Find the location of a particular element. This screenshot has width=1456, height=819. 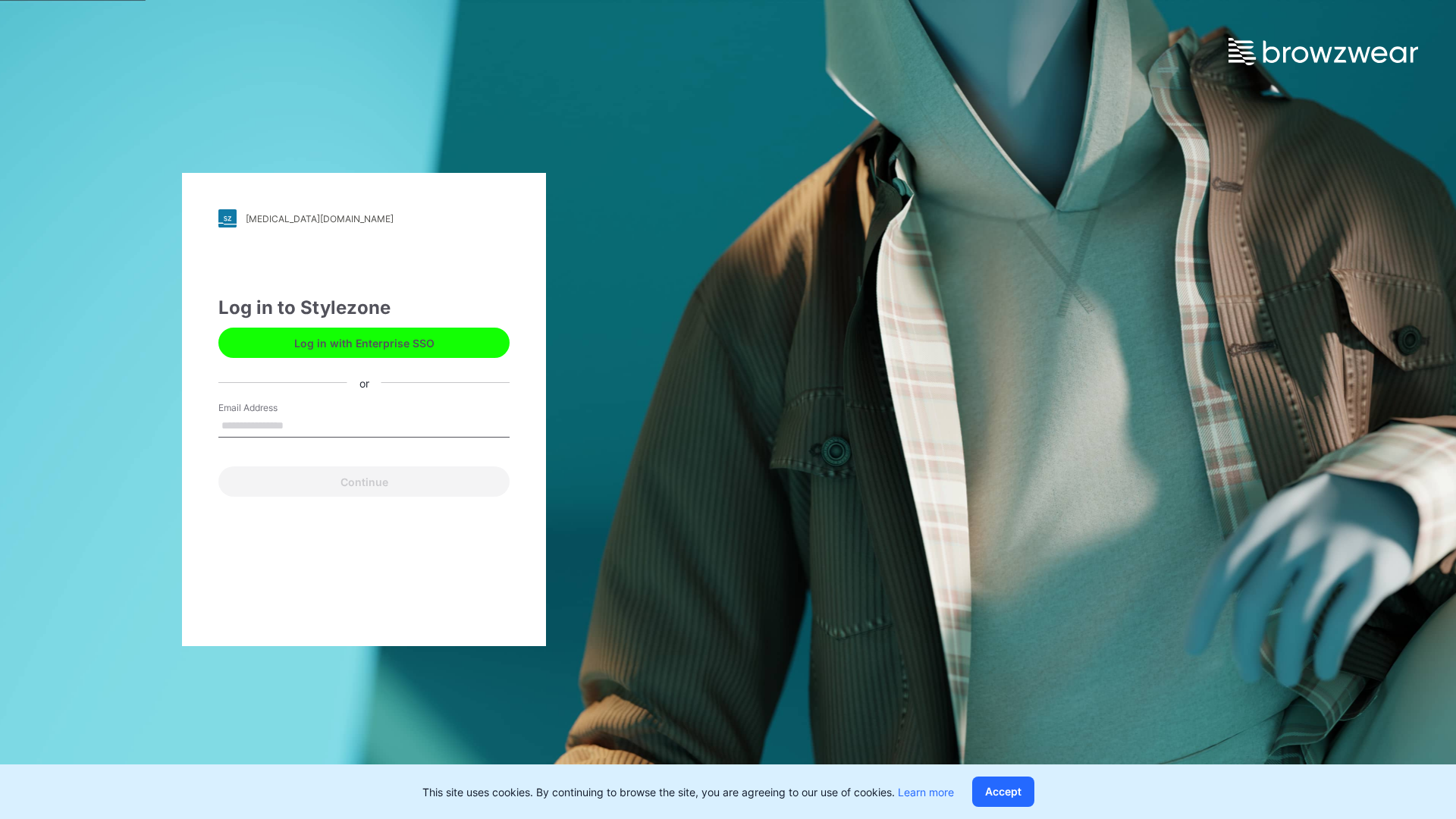

a: Learn more is located at coordinates (926, 792).